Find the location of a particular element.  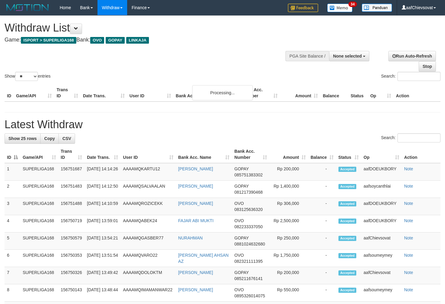

td: Rp 1,400,000 is located at coordinates (289, 189).